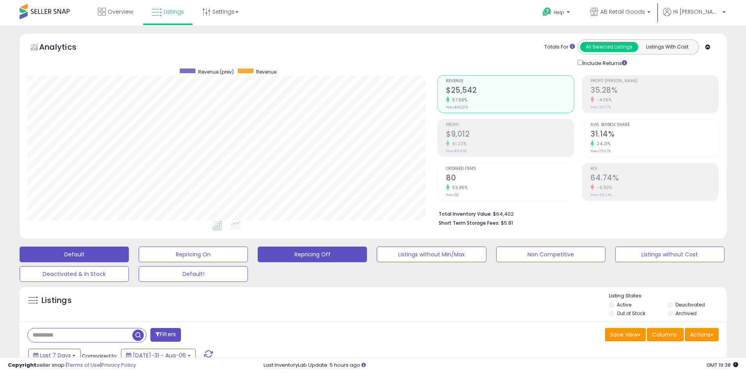 Image resolution: width=746 pixels, height=373 pixels. I want to click on span: Avg. Buybox Share, so click(655, 125).